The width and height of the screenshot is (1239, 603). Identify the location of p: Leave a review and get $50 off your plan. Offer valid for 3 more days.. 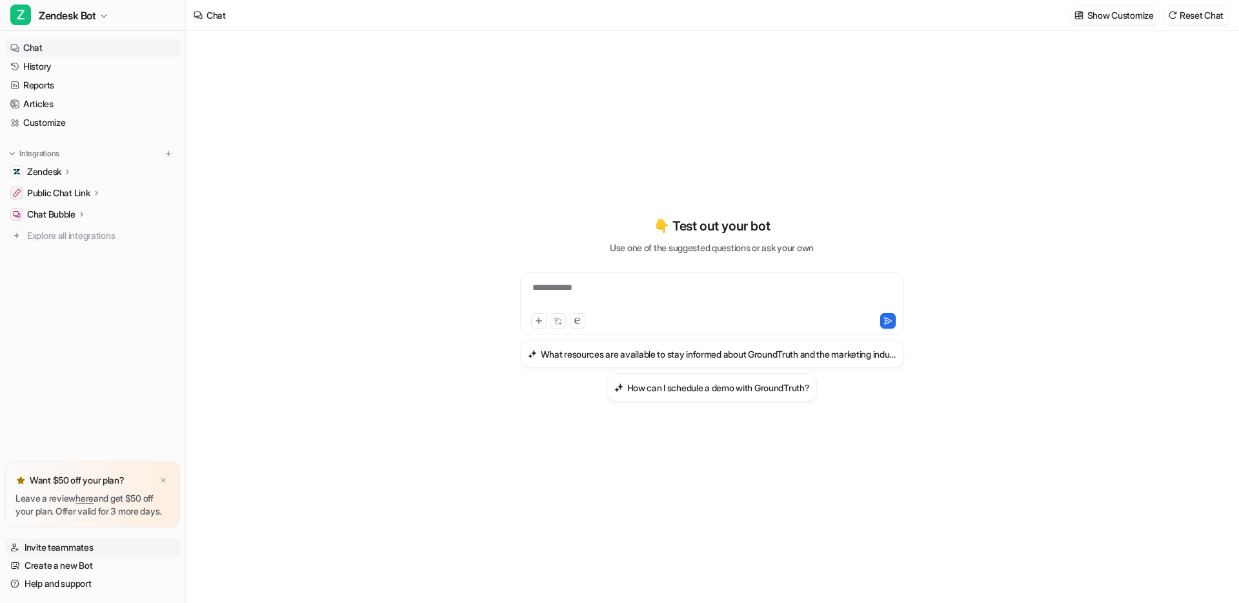
(92, 505).